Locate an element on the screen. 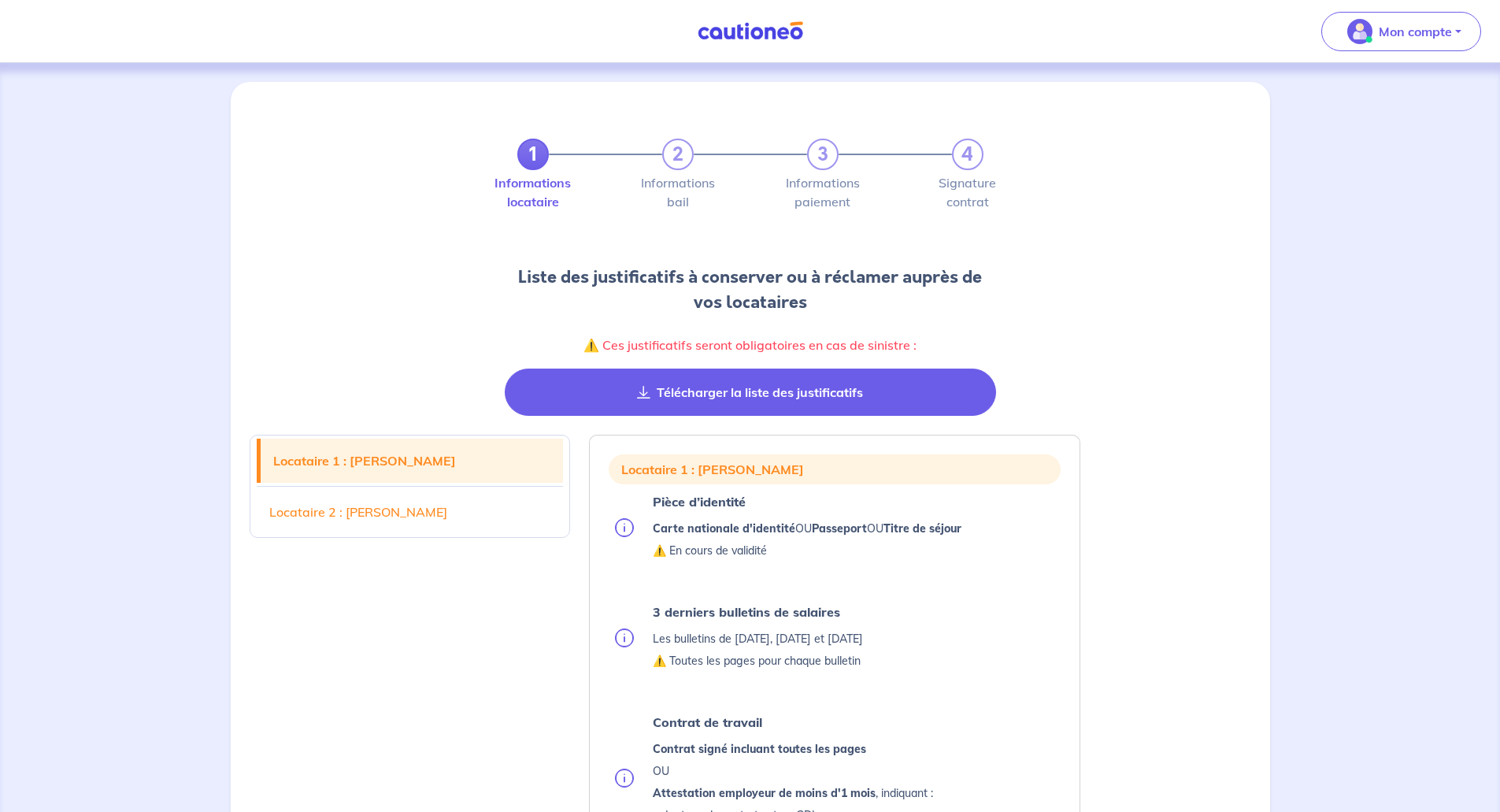 The image size is (1500, 812). strong: 3 derniers bulletins de salaires is located at coordinates (747, 611).